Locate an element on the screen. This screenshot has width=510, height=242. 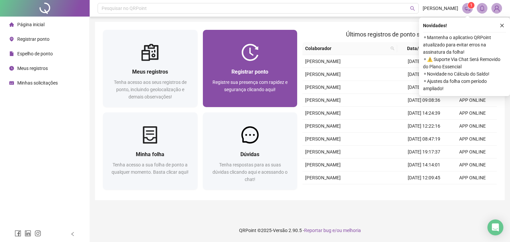
span: Minhas solicitações is located at coordinates (38, 83).